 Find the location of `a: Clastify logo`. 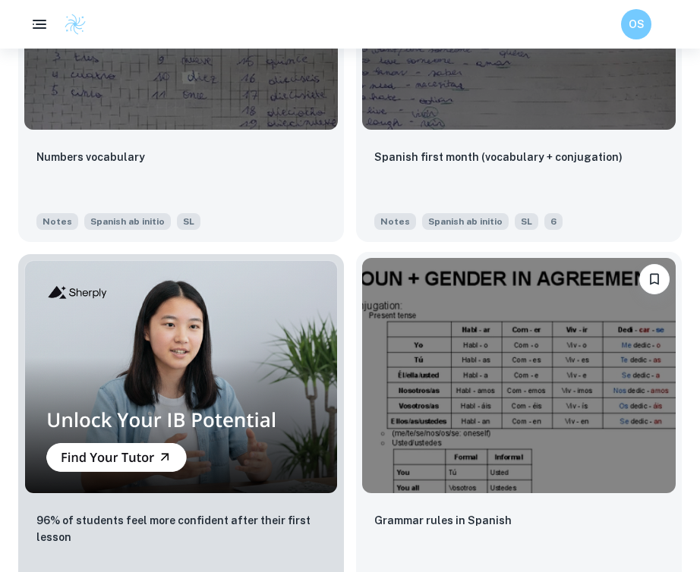

a: Clastify logo is located at coordinates (71, 24).